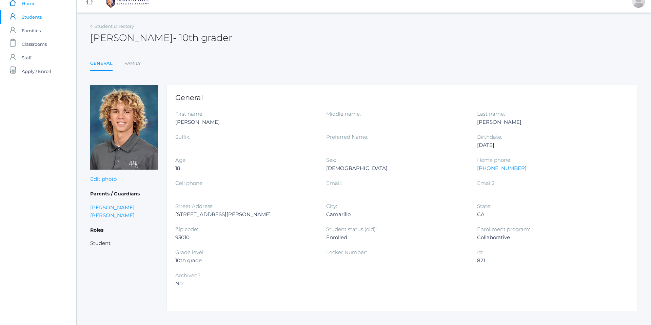 The width and height of the screenshot is (651, 325). Describe the element at coordinates (202, 38) in the screenshot. I see `span: - 10th grader` at that location.